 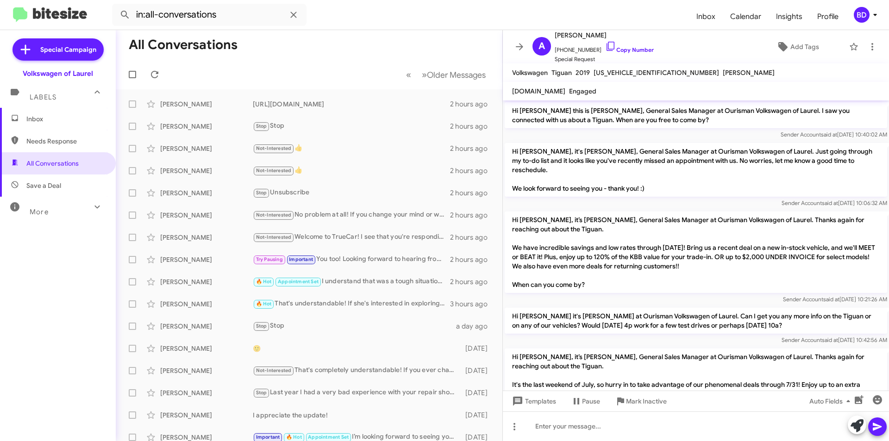 I want to click on div: 3 hours ago, so click(x=472, y=304).